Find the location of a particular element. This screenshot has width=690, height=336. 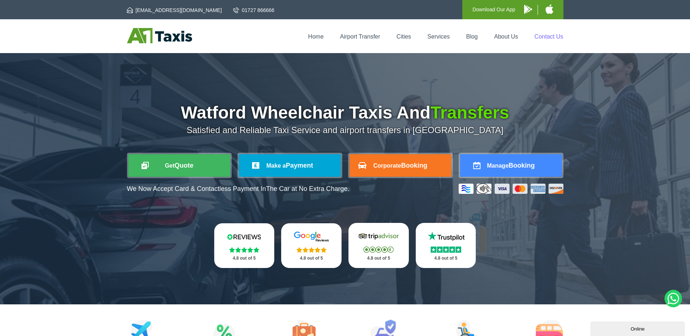

p: Download Our App is located at coordinates (494, 9).